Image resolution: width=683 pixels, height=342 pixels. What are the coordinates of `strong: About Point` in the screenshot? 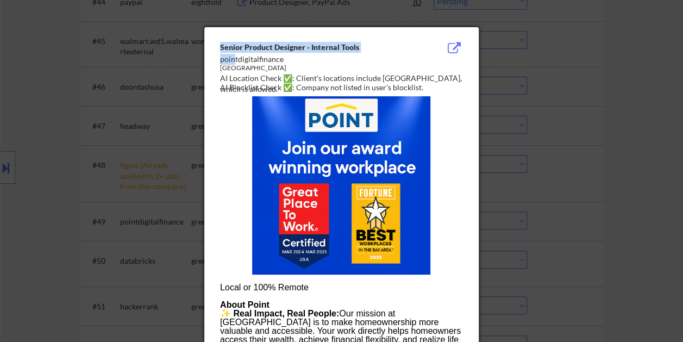 It's located at (245, 304).